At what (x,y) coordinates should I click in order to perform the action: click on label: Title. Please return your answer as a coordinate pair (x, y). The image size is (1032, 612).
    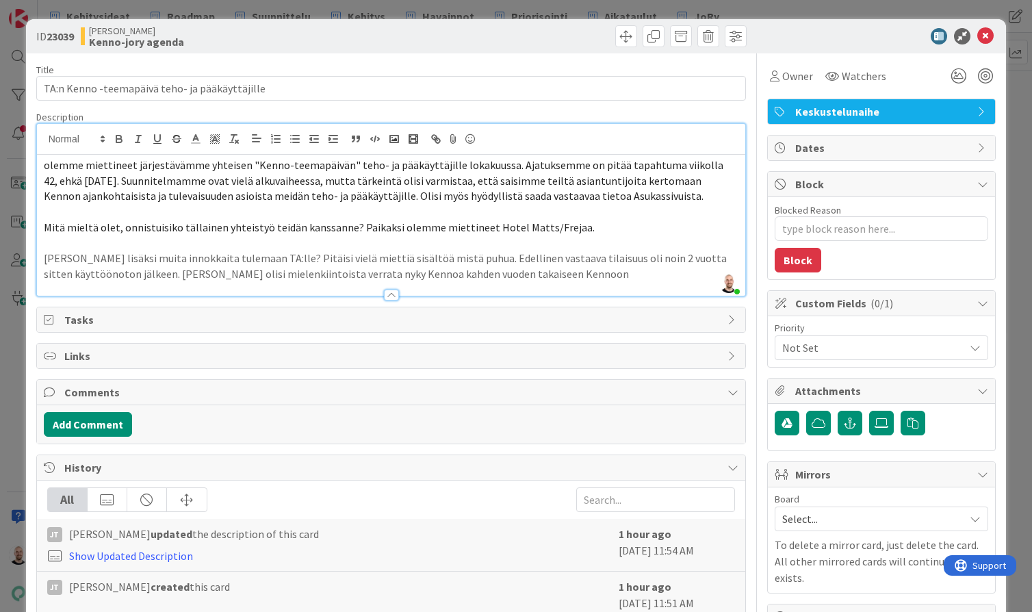
    Looking at the image, I should click on (45, 70).